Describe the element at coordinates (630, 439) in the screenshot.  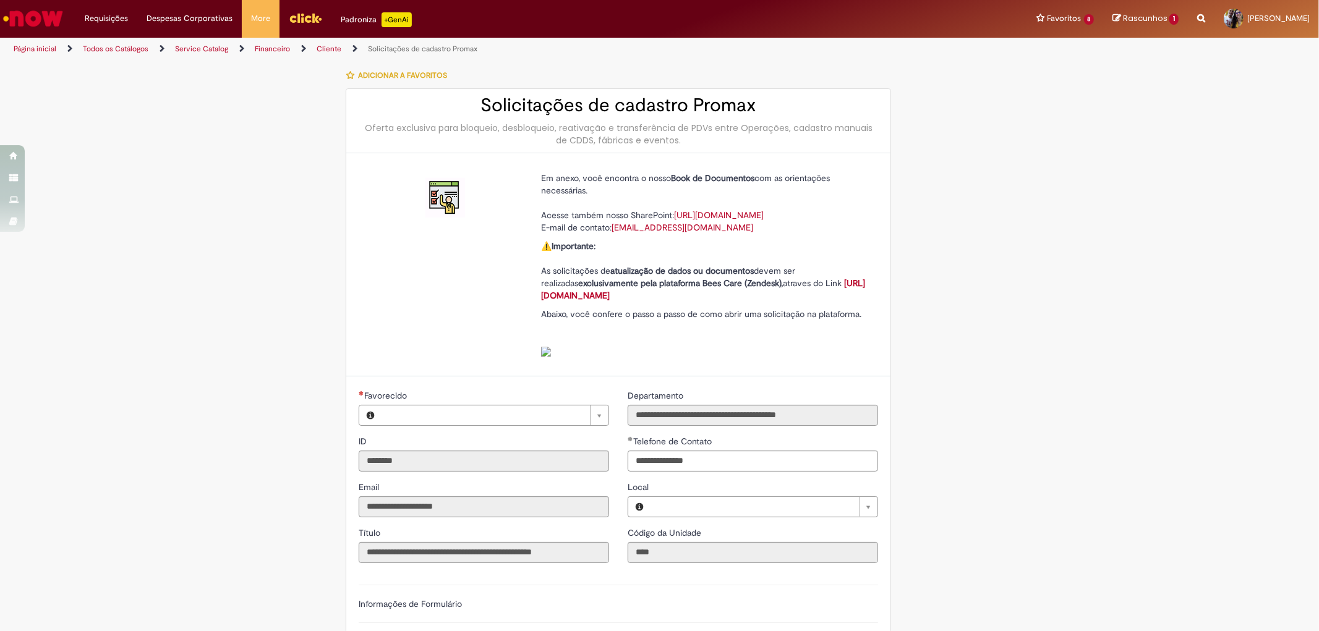
I see `span: Obrigatório Preenchido` at that location.